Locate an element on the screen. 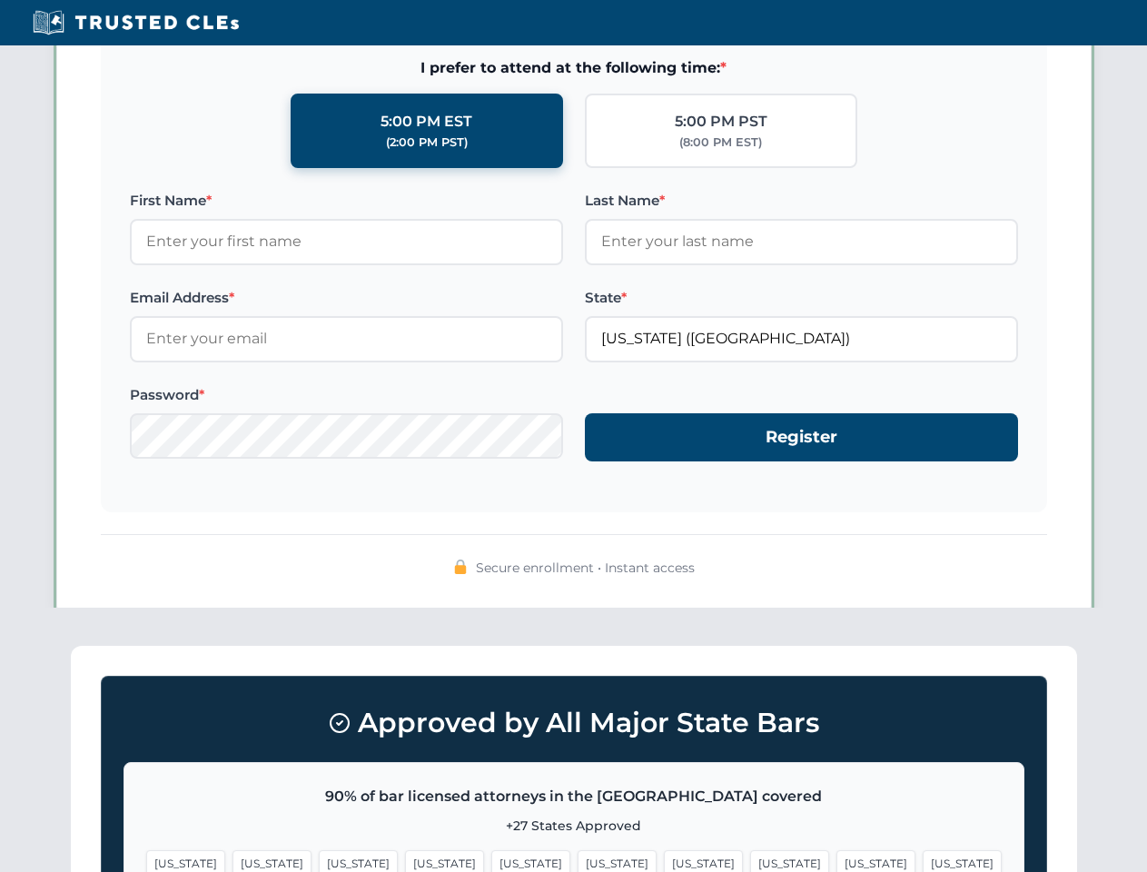 Image resolution: width=1147 pixels, height=872 pixels. input: Florida (FL) is located at coordinates (801, 339).